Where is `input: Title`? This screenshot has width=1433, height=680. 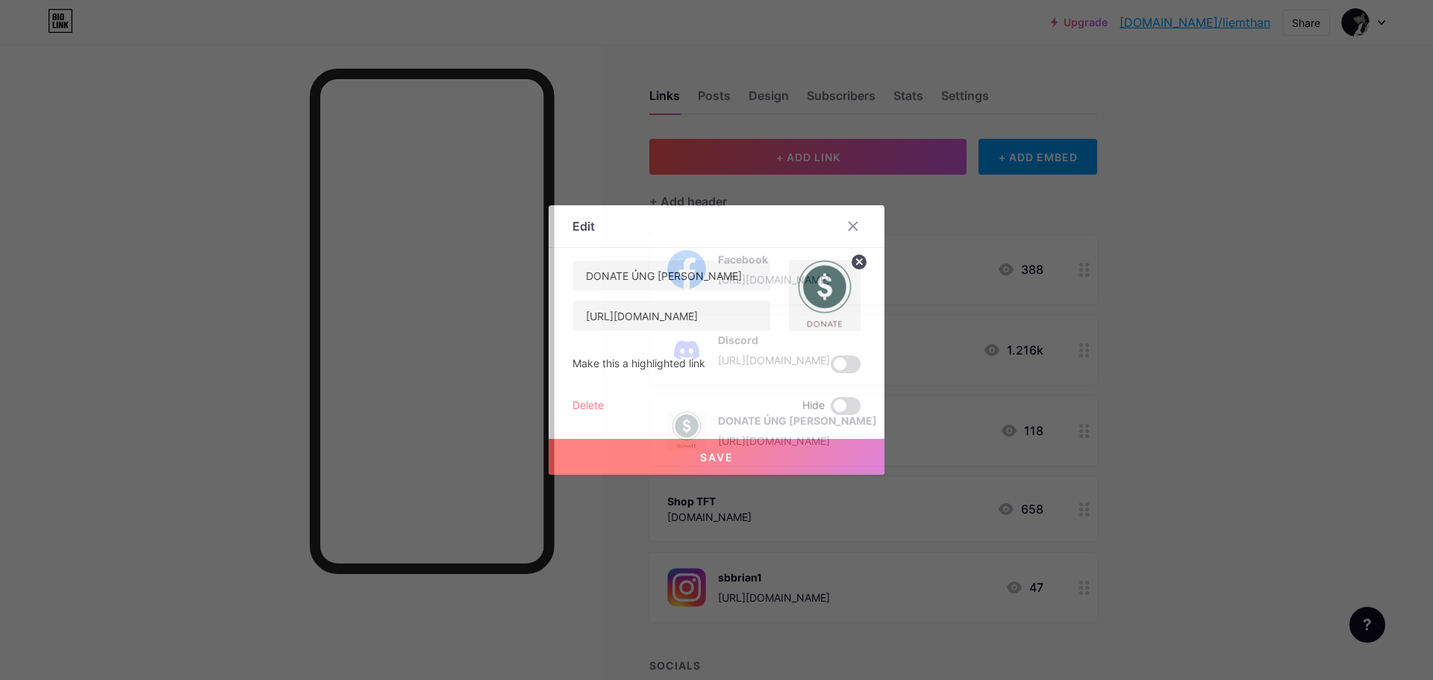
input: Title is located at coordinates (672, 275).